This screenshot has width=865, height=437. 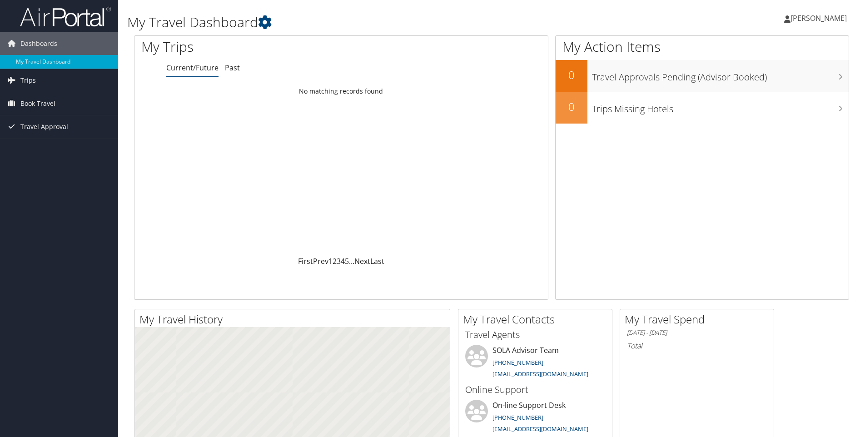 What do you see at coordinates (335, 261) in the screenshot?
I see `a: 2` at bounding box center [335, 261].